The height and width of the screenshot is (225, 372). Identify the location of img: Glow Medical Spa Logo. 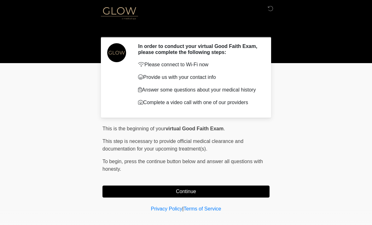
(120, 13).